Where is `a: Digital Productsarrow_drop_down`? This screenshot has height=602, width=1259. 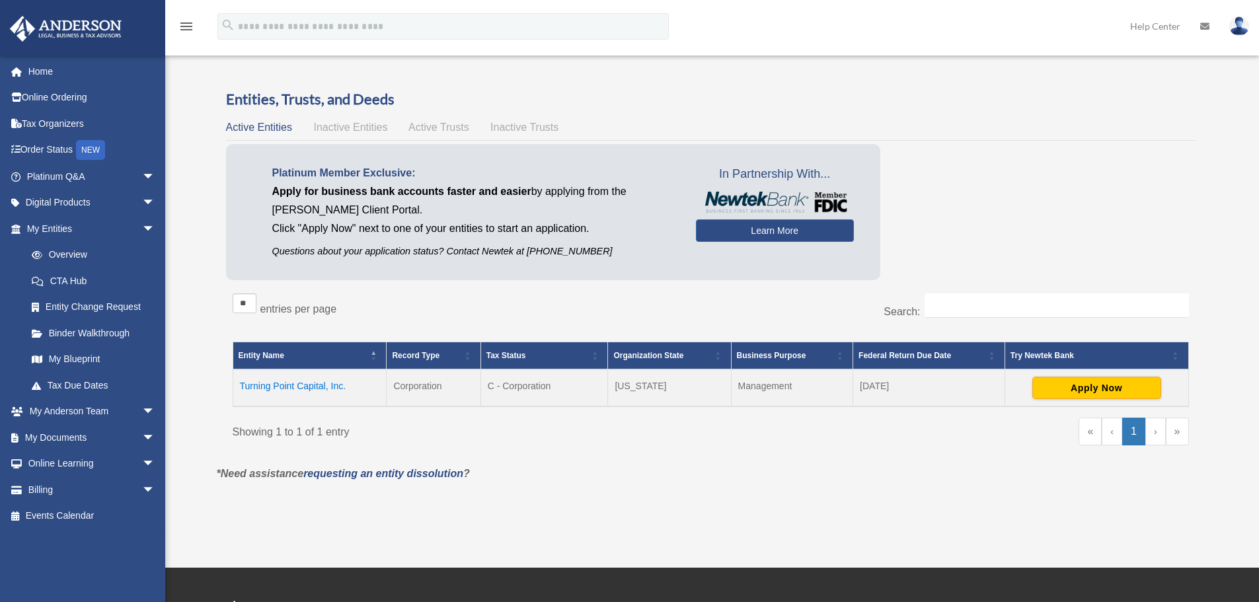 a: Digital Productsarrow_drop_down is located at coordinates (92, 203).